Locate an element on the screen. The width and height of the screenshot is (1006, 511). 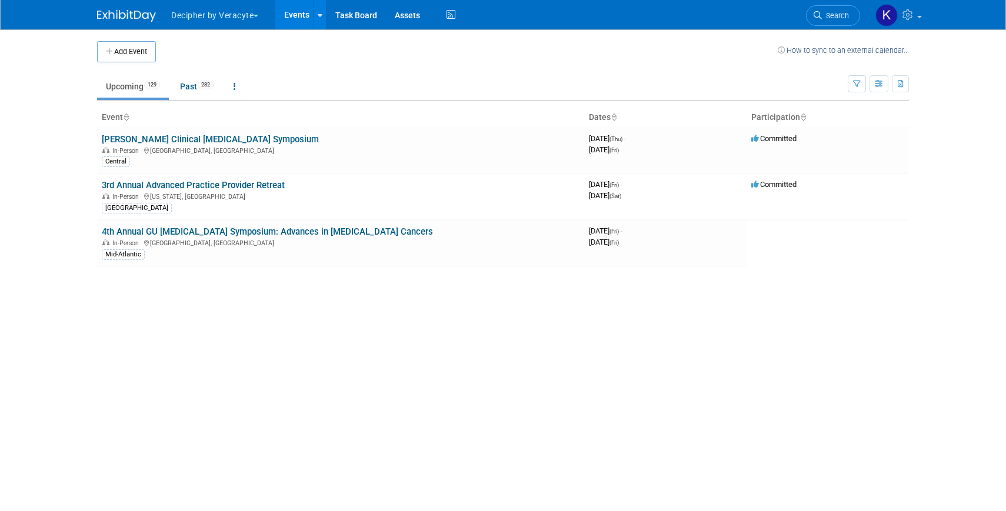
a: Search is located at coordinates (833, 15).